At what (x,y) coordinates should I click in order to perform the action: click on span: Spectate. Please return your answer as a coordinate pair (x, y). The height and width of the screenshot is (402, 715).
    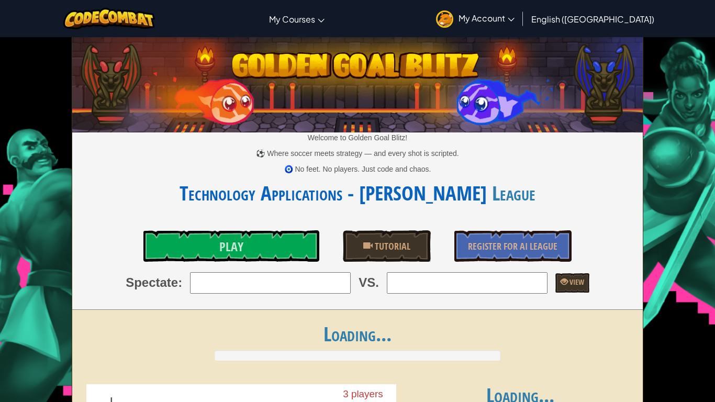
    Looking at the image, I should click on (152, 283).